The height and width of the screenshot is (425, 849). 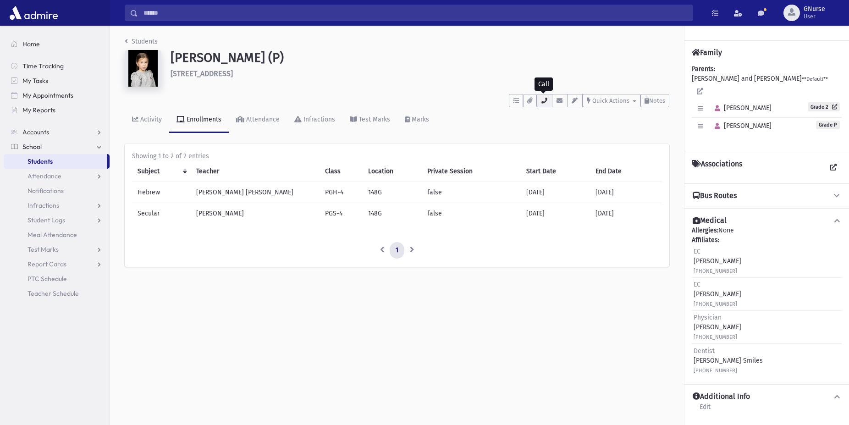 I want to click on a: My Reports, so click(x=56, y=110).